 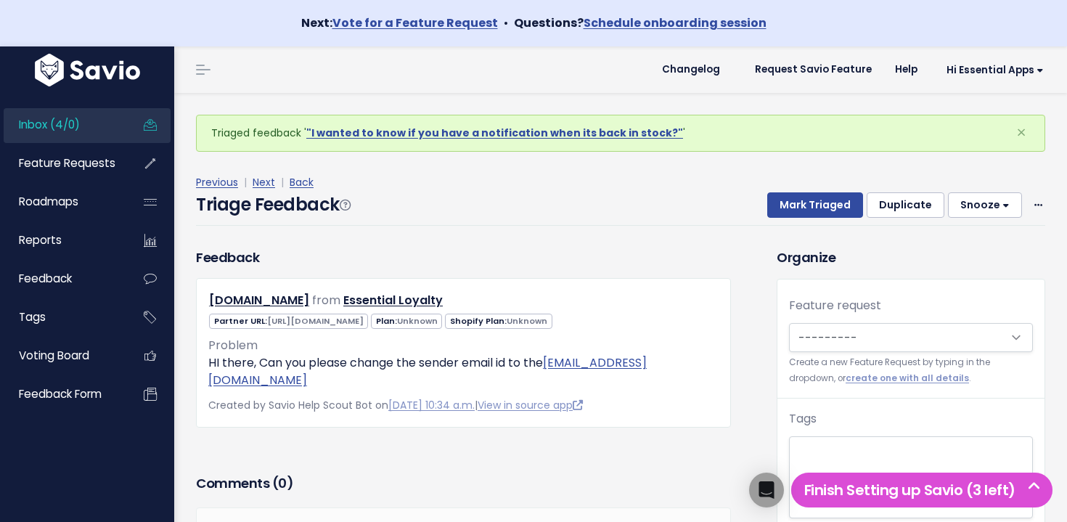 What do you see at coordinates (399, 23) in the screenshot?
I see `strong: Next:` at bounding box center [399, 23].